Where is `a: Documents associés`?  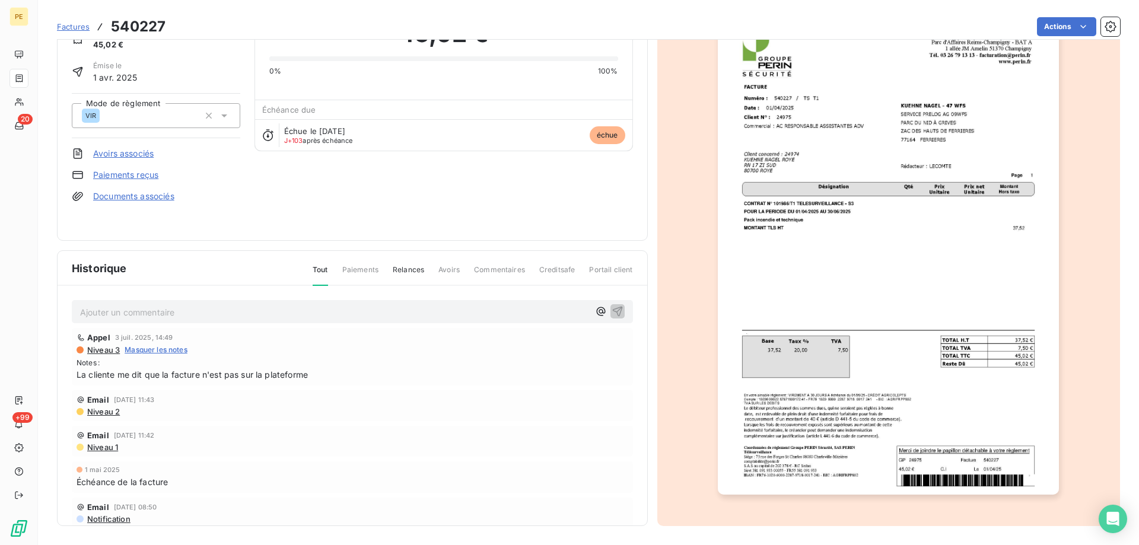
a: Documents associés is located at coordinates (133, 196).